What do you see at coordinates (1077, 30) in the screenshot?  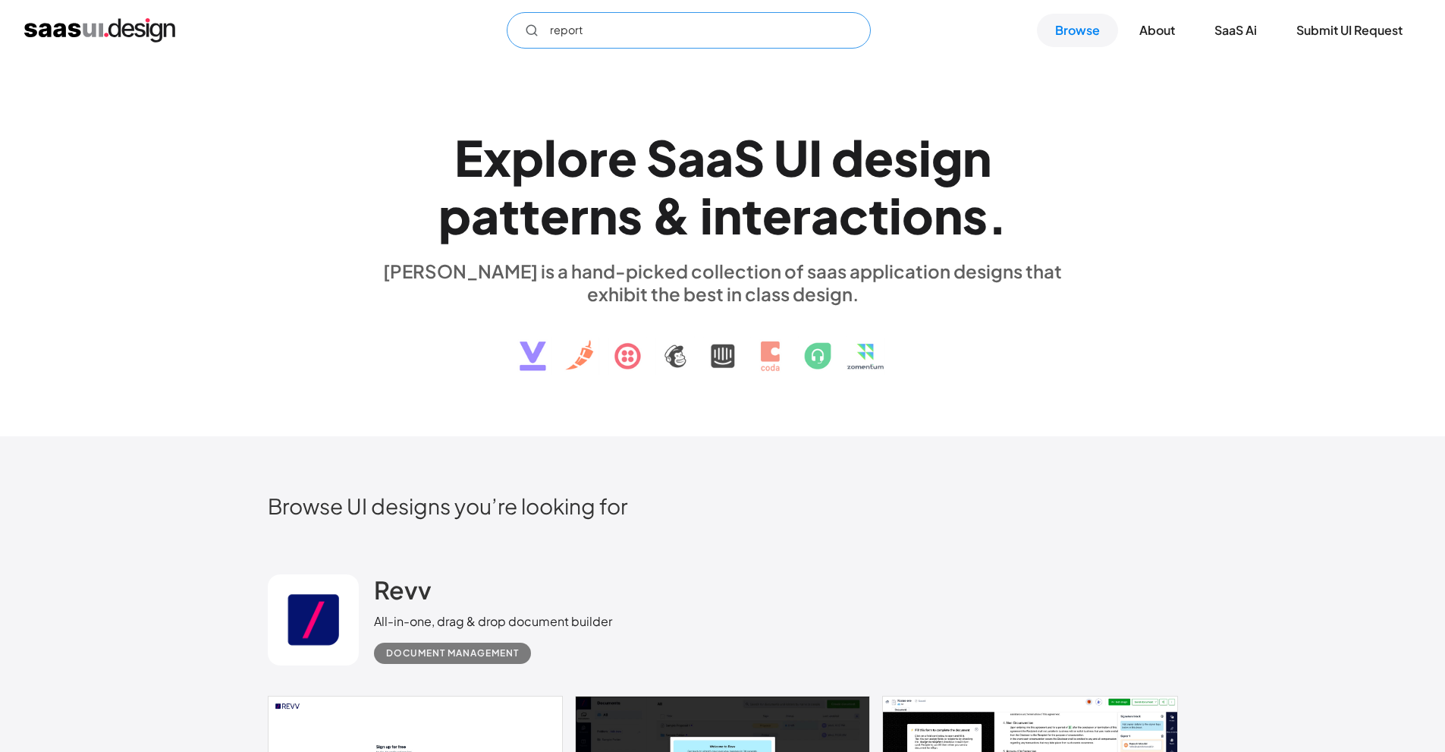 I see `a: Browse` at bounding box center [1077, 30].